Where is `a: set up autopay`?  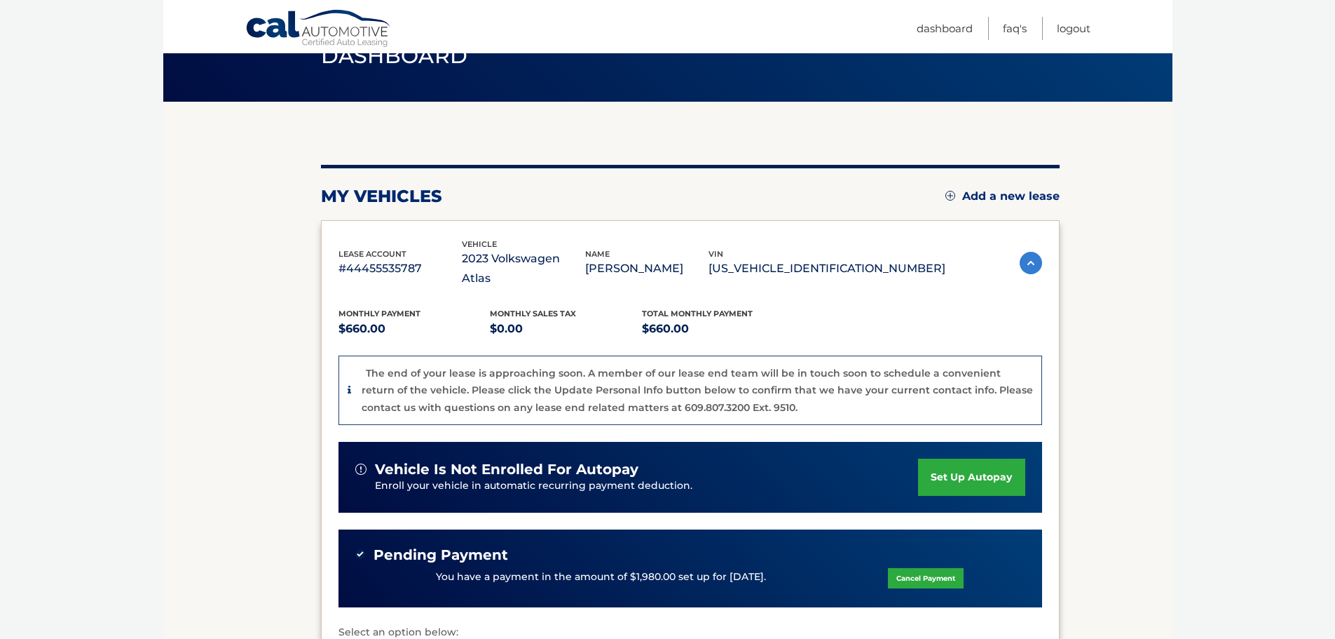
a: set up autopay is located at coordinates (972, 477).